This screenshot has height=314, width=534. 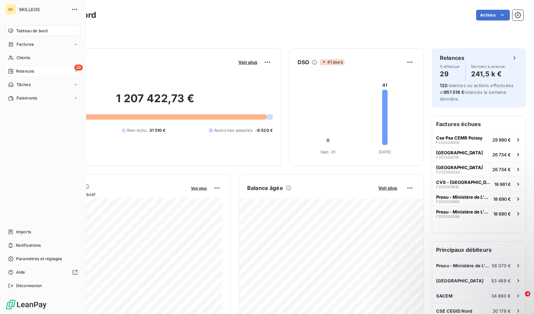 What do you see at coordinates (25, 44) in the screenshot?
I see `span: Factures` at bounding box center [25, 44].